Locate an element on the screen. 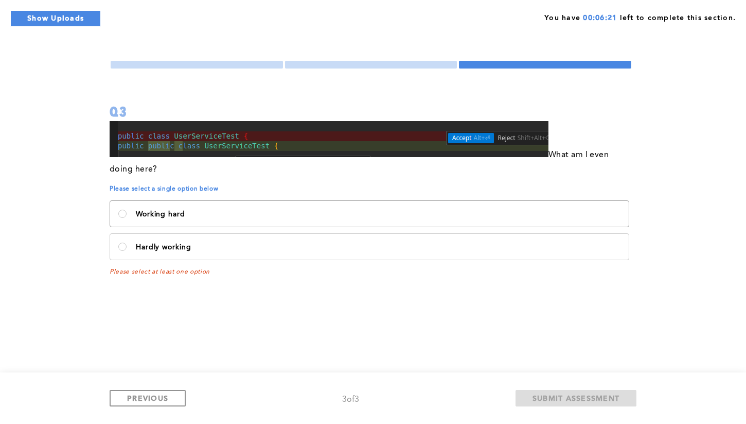 Image resolution: width=746 pixels, height=424 pixels. span: Please select at least one option is located at coordinates (371, 272).